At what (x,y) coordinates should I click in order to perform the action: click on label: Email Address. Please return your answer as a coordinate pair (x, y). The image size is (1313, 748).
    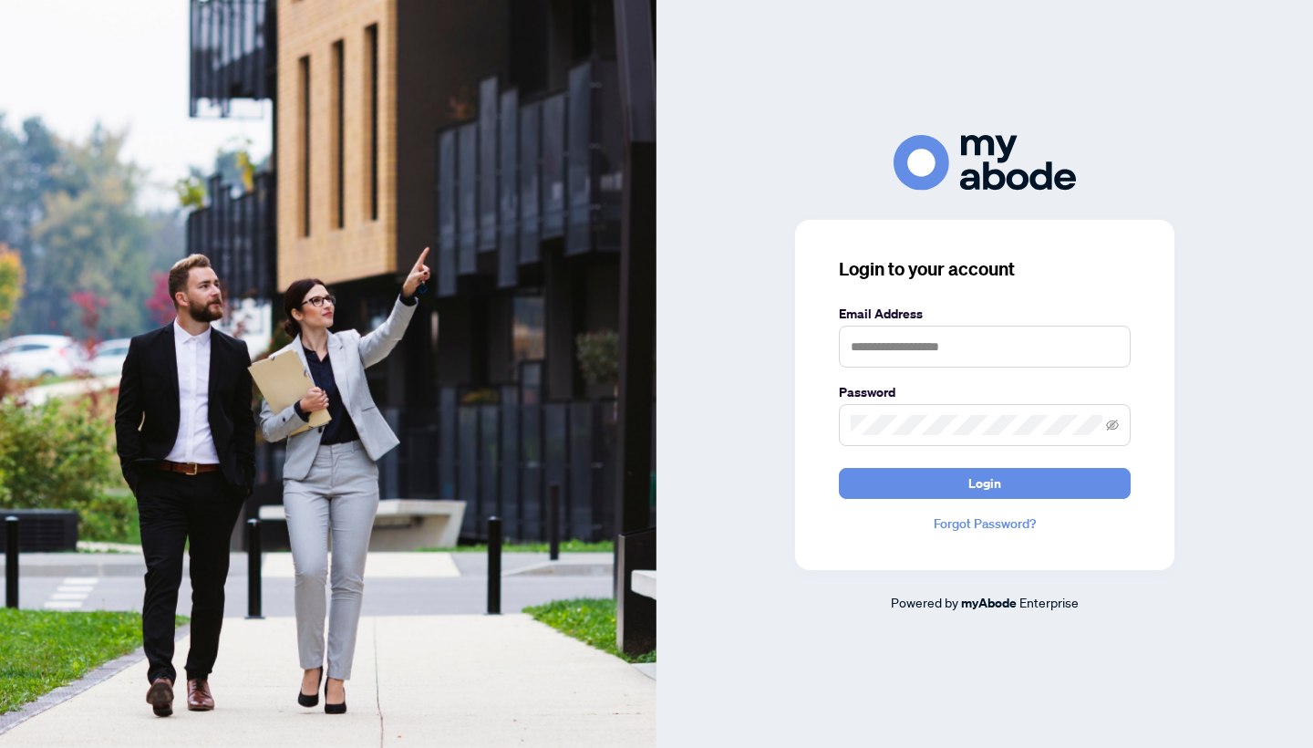
    Looking at the image, I should click on (985, 314).